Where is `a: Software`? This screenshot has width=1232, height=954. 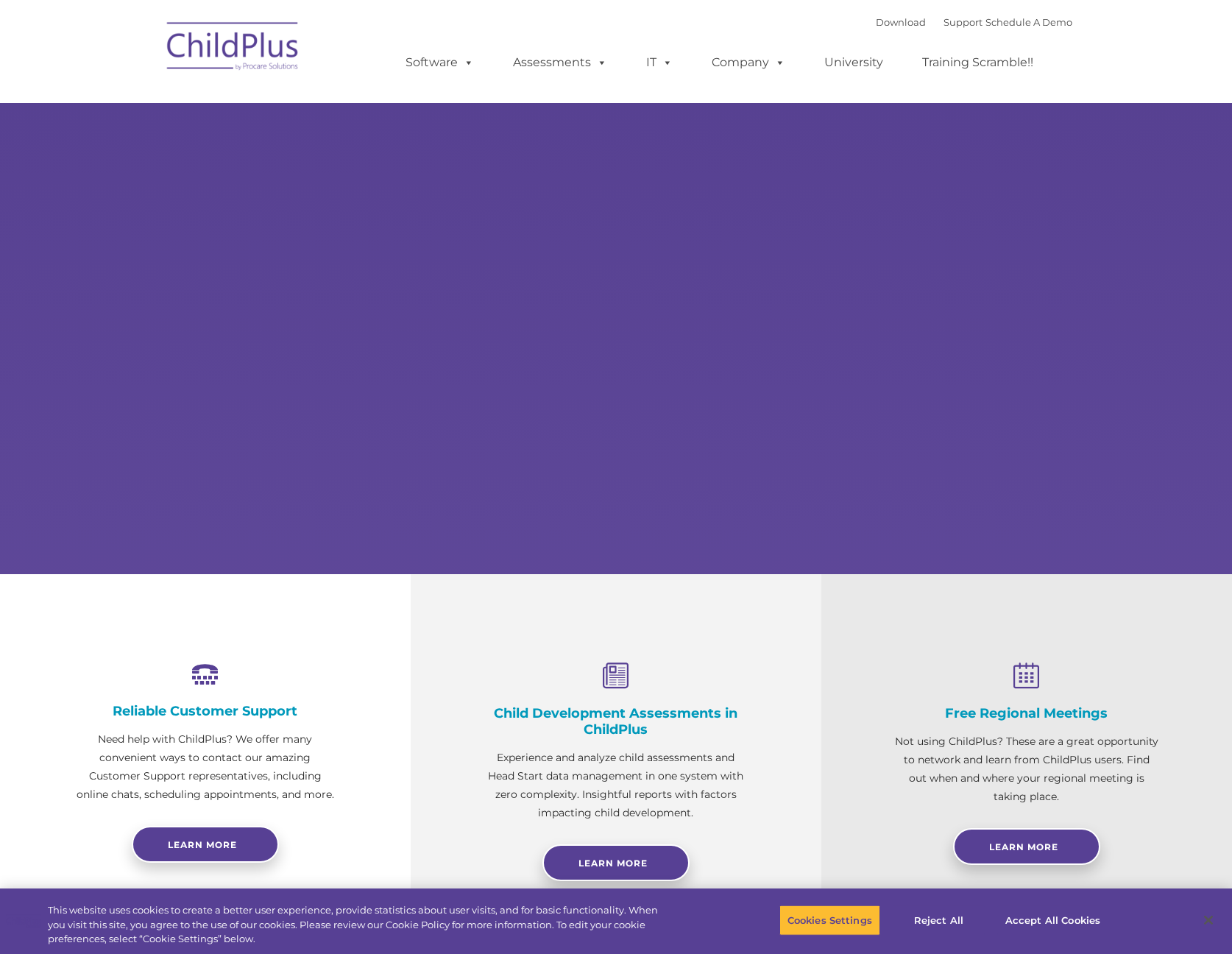
a: Software is located at coordinates (440, 62).